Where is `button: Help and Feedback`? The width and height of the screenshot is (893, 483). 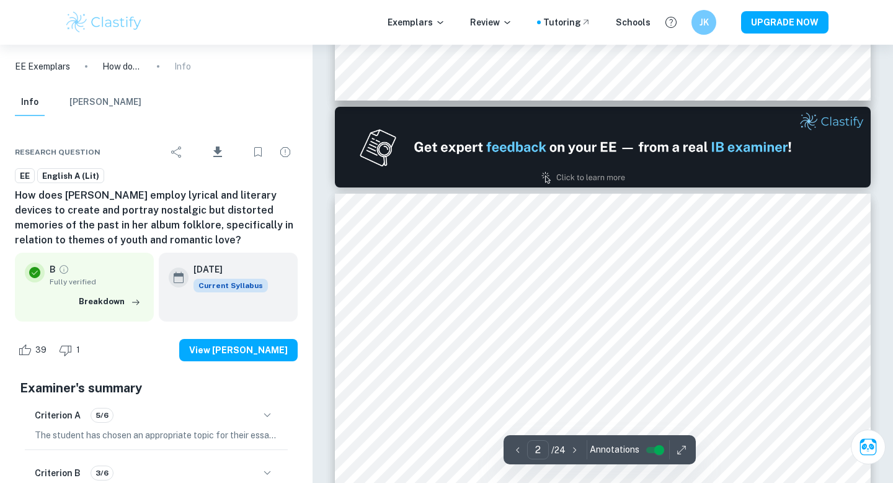
button: Help and Feedback is located at coordinates (671, 22).